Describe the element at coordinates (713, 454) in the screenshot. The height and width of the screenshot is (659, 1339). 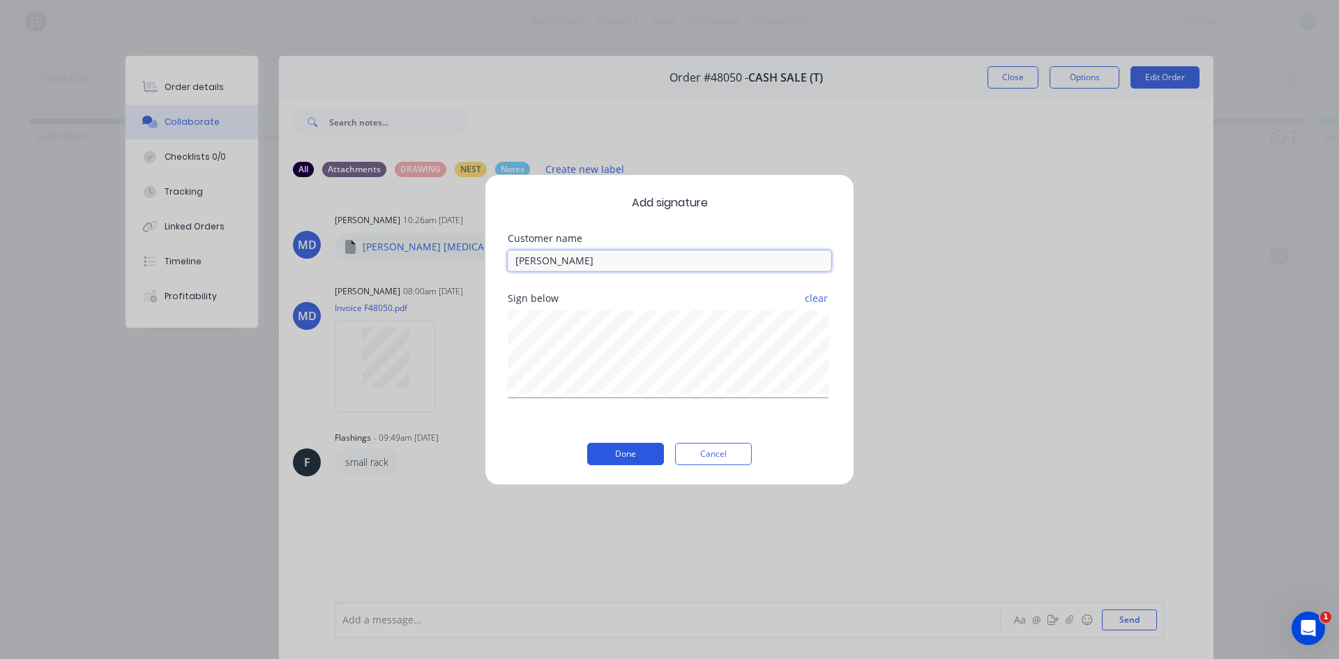
I see `button: Cancel` at that location.